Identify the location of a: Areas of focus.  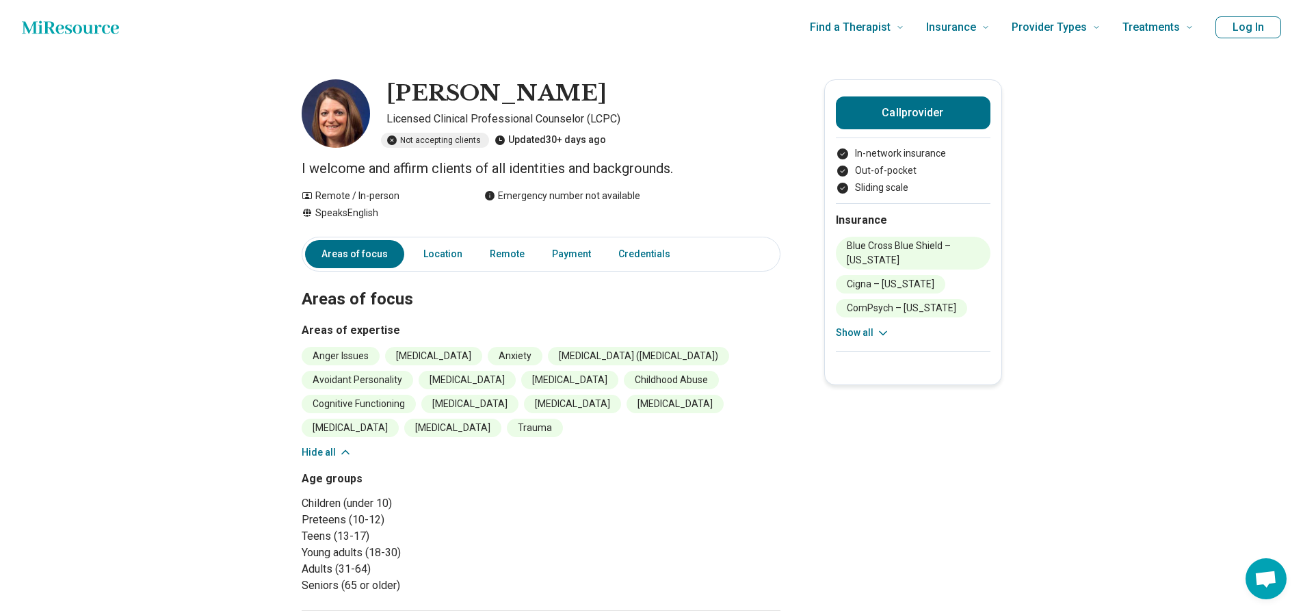
(354, 254).